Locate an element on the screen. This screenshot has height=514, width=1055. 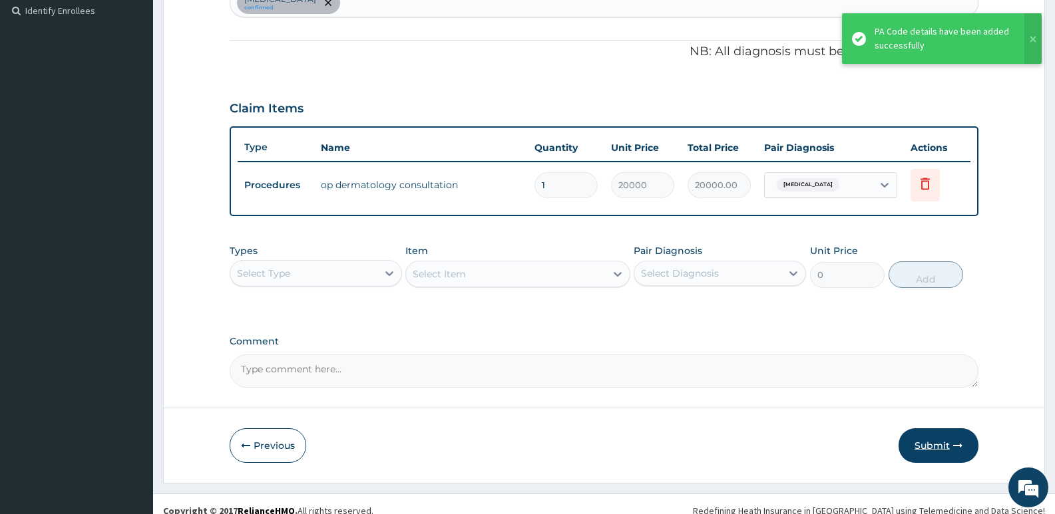
div: Select Diagnosis is located at coordinates (679, 273).